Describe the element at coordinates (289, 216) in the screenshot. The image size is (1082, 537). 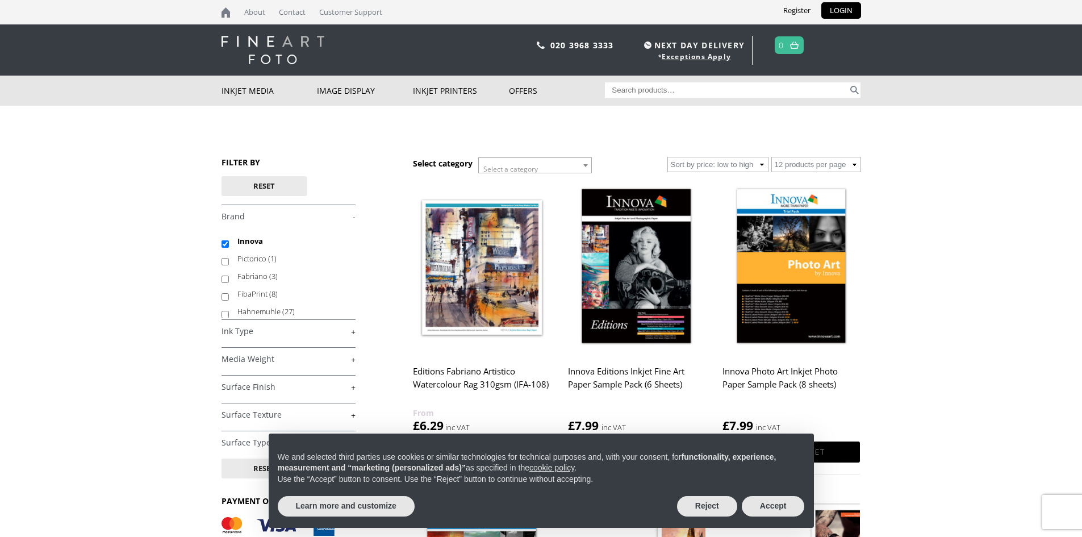
I see `h4: Brand` at that location.